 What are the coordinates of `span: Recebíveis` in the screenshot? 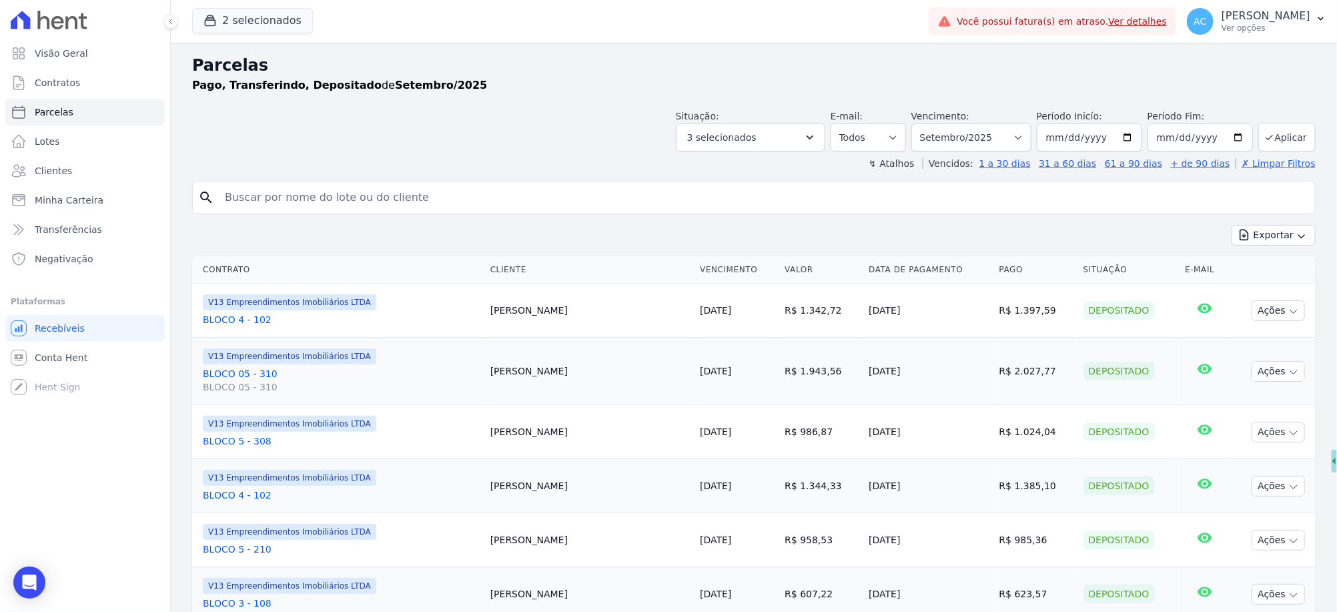 It's located at (59, 328).